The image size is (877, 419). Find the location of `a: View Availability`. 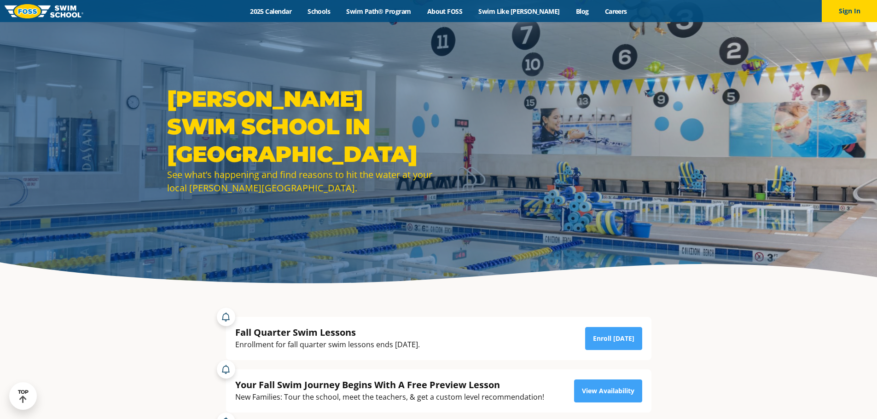

a: View Availability is located at coordinates (608, 391).